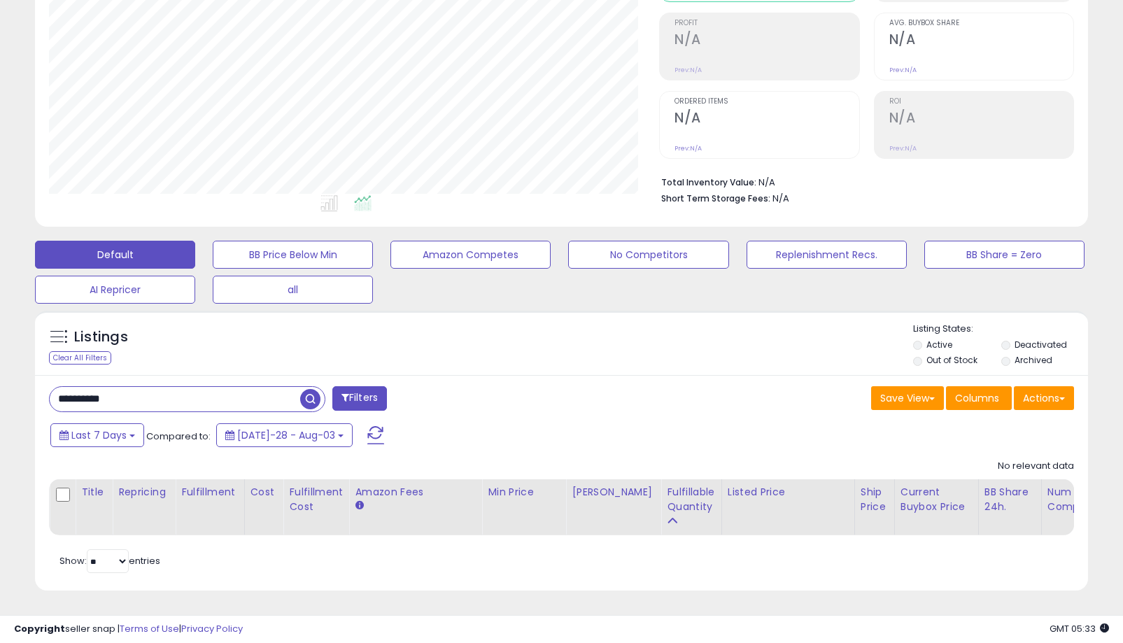  What do you see at coordinates (1041, 344) in the screenshot?
I see `label: Deactivated` at bounding box center [1041, 344].